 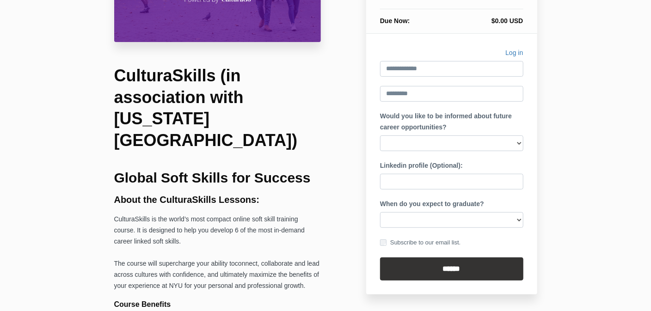 I want to click on span: The course will supercharge your ability to, so click(x=174, y=264).